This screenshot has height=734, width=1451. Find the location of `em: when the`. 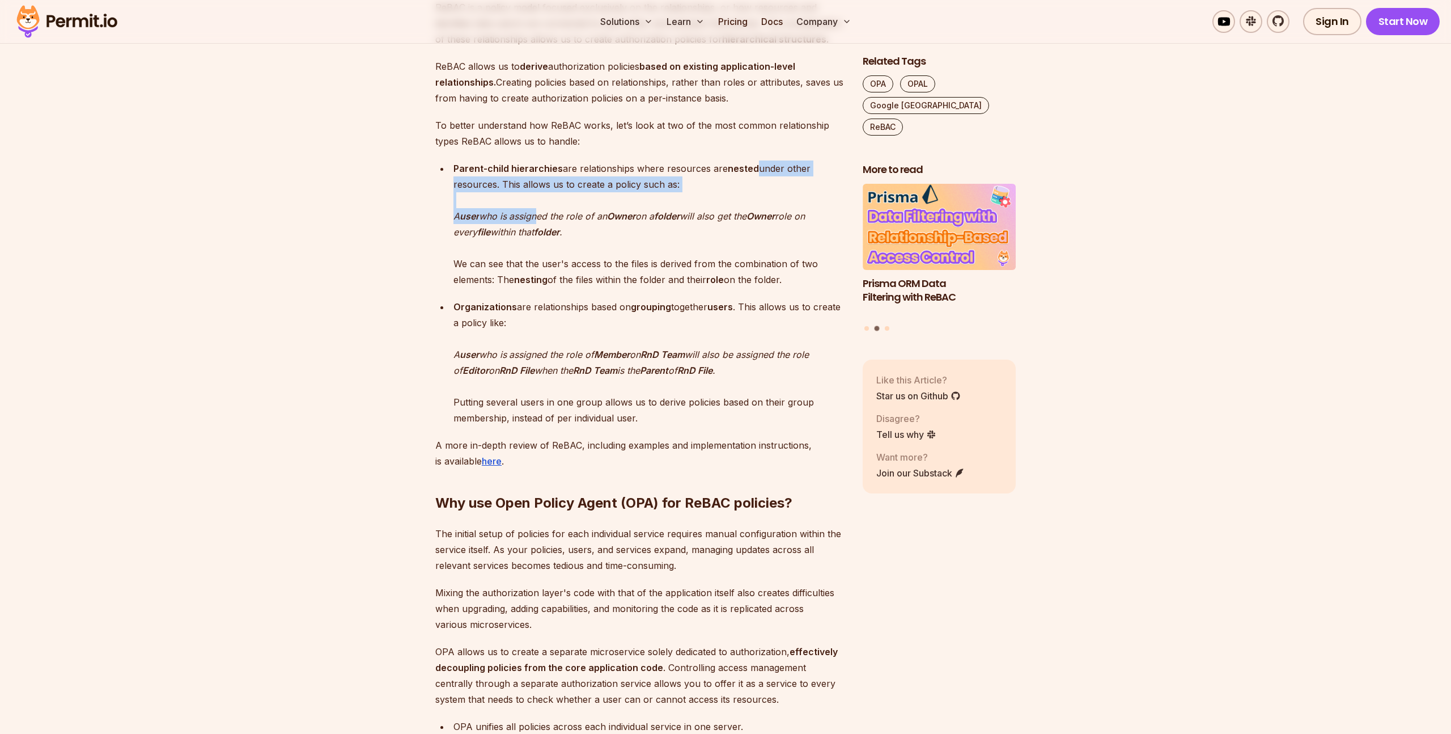

em: when the is located at coordinates (554, 370).